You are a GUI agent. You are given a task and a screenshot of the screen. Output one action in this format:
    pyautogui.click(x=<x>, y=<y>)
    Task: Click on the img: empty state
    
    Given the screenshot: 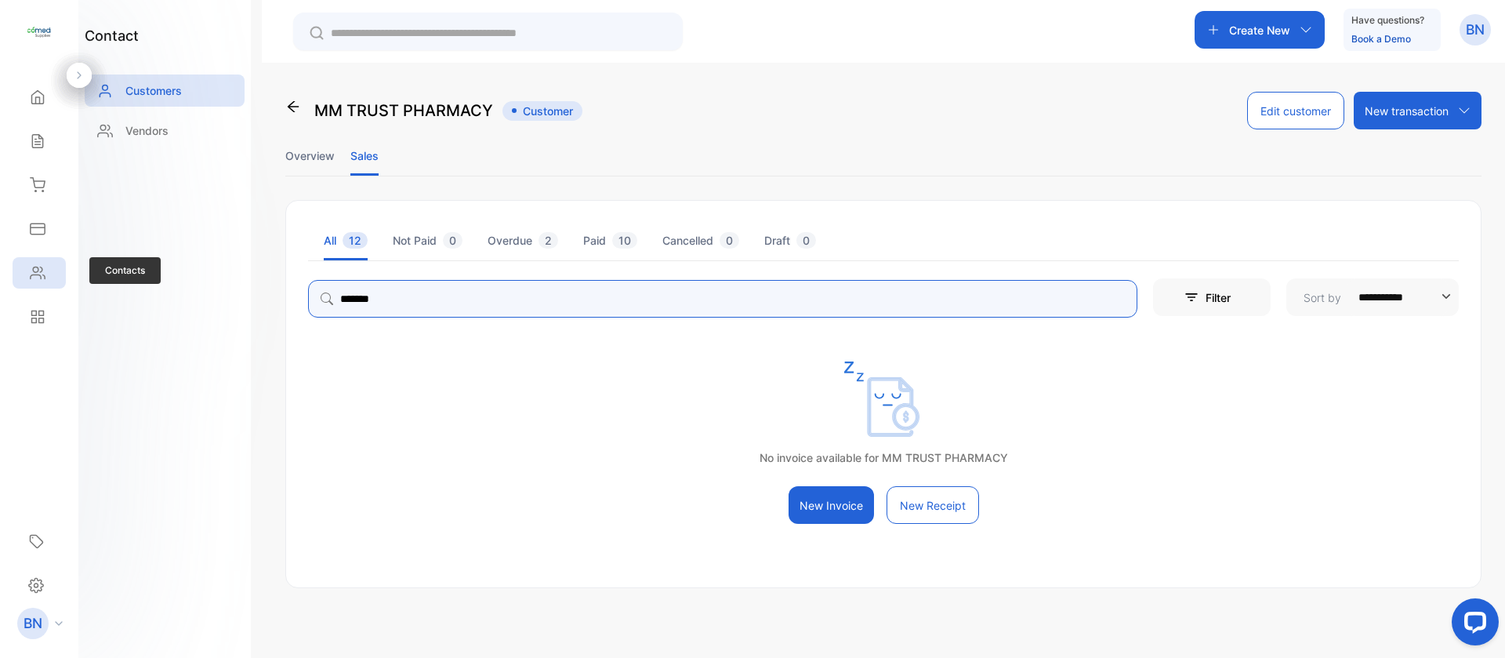 What is the action you would take?
    pyautogui.click(x=884, y=399)
    